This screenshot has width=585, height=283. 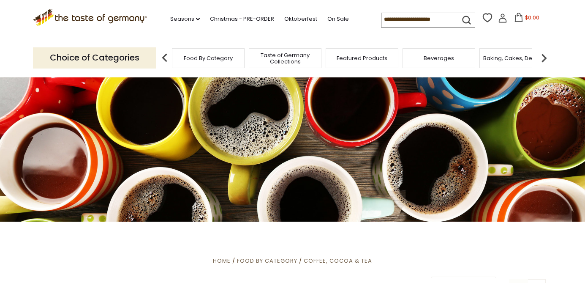 What do you see at coordinates (185, 19) in the screenshot?
I see `a: Seasons` at bounding box center [185, 19].